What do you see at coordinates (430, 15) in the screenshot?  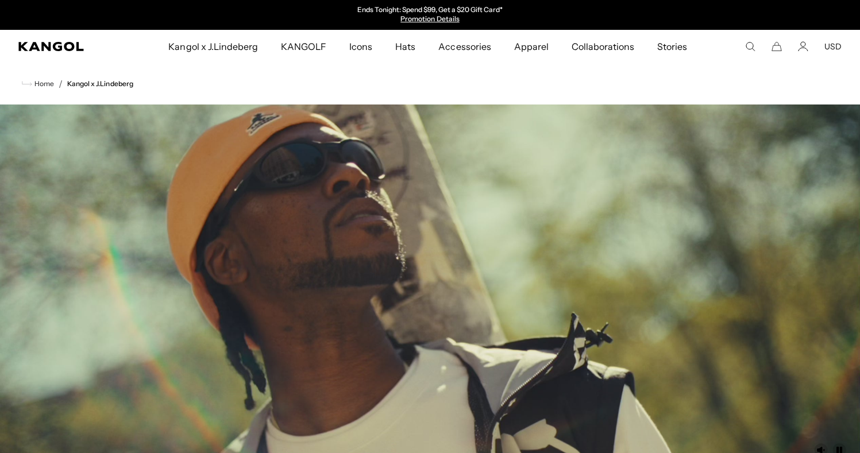 I see `div: 1 of 2` at bounding box center [430, 15].